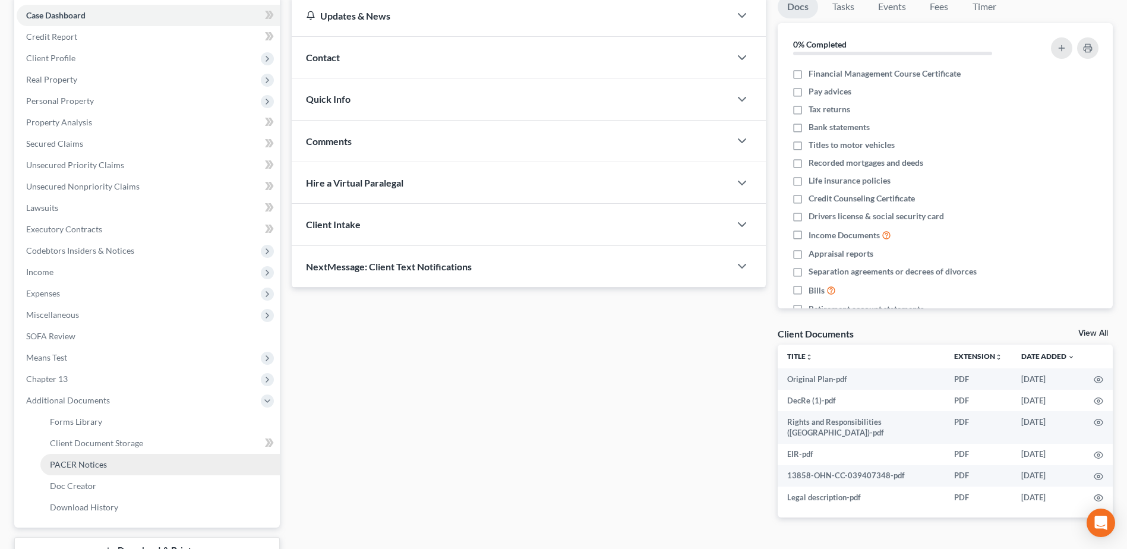 The width and height of the screenshot is (1127, 549). Describe the element at coordinates (52, 314) in the screenshot. I see `span: Miscellaneous` at that location.